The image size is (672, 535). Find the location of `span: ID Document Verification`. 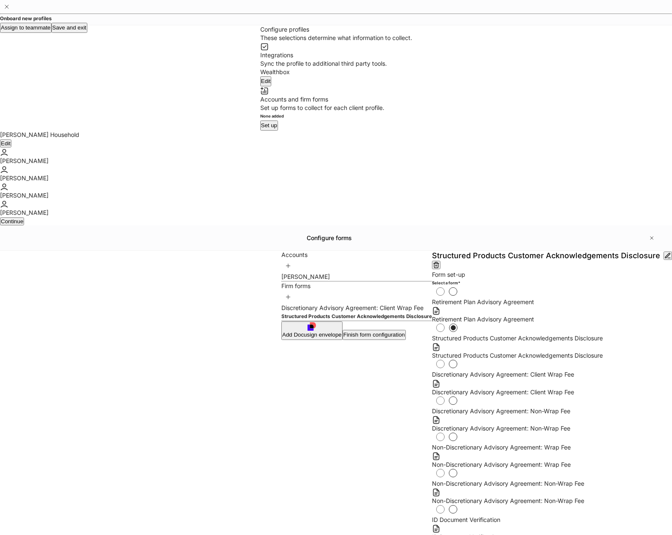

span: ID Document Verification is located at coordinates (466, 520).